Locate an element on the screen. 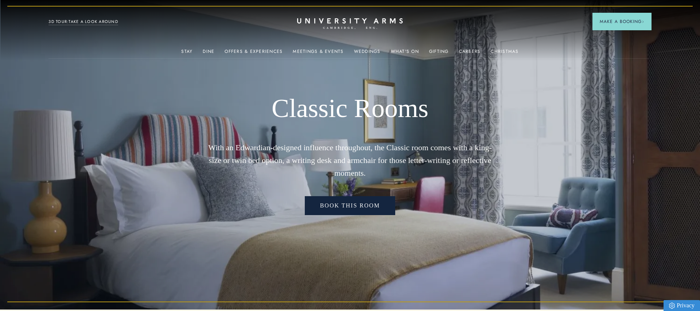  h1: Classic Rooms is located at coordinates (350, 109).